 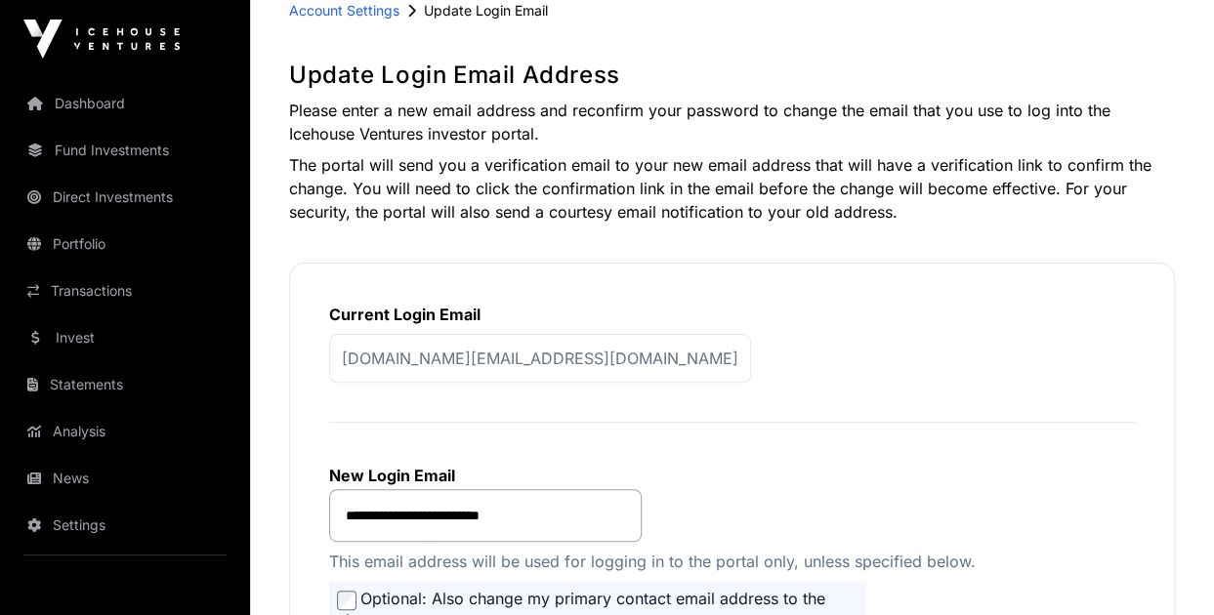 What do you see at coordinates (1165, 569) in the screenshot?
I see `div: Chat Widget` at bounding box center [1165, 569].